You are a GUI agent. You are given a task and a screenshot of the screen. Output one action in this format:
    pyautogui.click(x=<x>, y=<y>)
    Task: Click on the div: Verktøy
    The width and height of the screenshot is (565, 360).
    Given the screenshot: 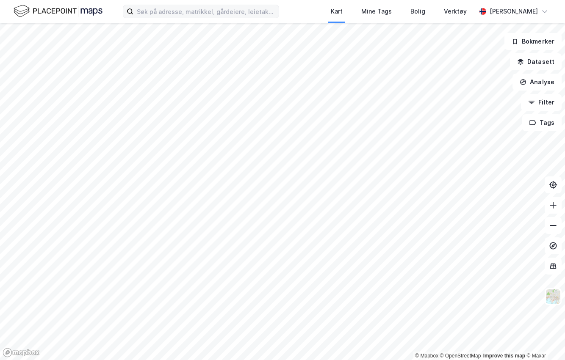 What is the action you would take?
    pyautogui.click(x=455, y=11)
    